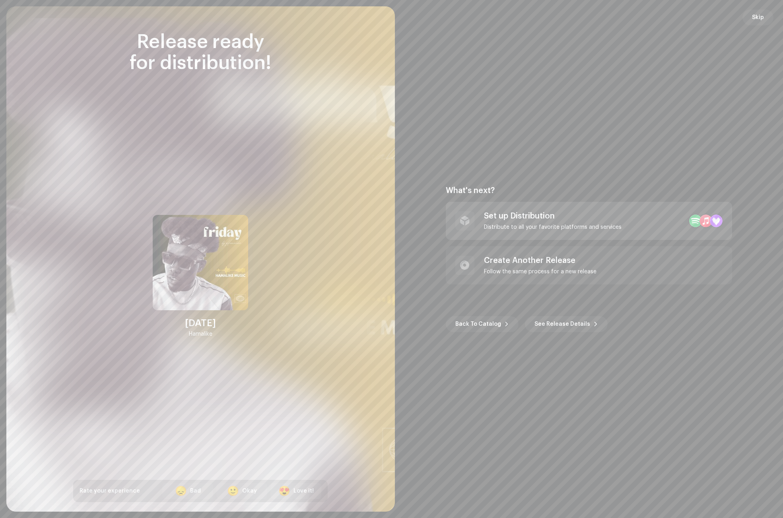 The height and width of the screenshot is (518, 783). Describe the element at coordinates (758, 17) in the screenshot. I see `span: Skip` at that location.